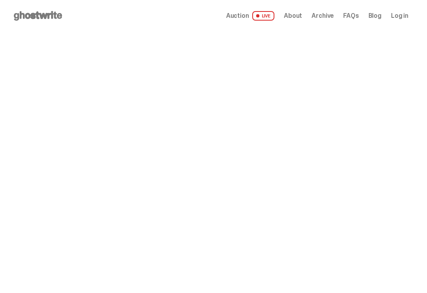 This screenshot has width=427, height=293. What do you see at coordinates (238, 16) in the screenshot?
I see `span: Auction` at bounding box center [238, 16].